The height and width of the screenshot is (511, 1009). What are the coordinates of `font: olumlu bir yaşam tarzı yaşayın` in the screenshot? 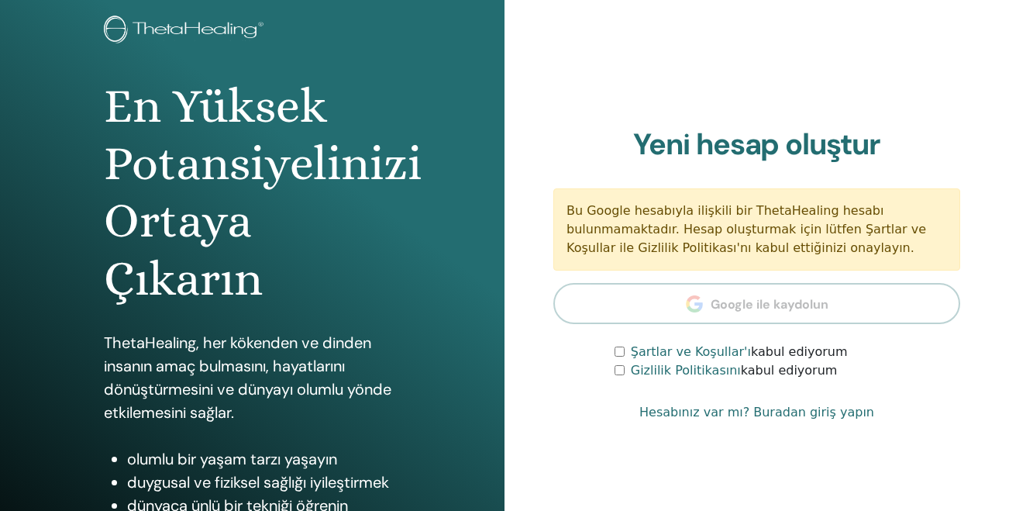 It's located at (232, 459).